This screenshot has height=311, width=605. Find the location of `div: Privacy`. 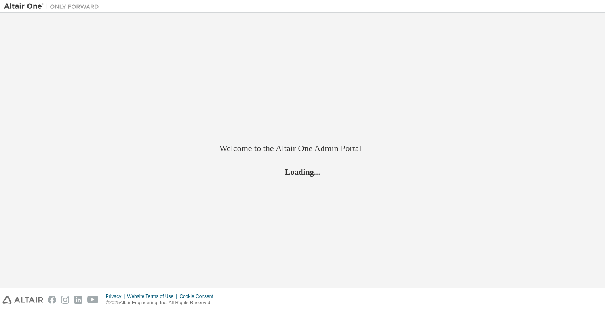

div: Privacy is located at coordinates (116, 296).